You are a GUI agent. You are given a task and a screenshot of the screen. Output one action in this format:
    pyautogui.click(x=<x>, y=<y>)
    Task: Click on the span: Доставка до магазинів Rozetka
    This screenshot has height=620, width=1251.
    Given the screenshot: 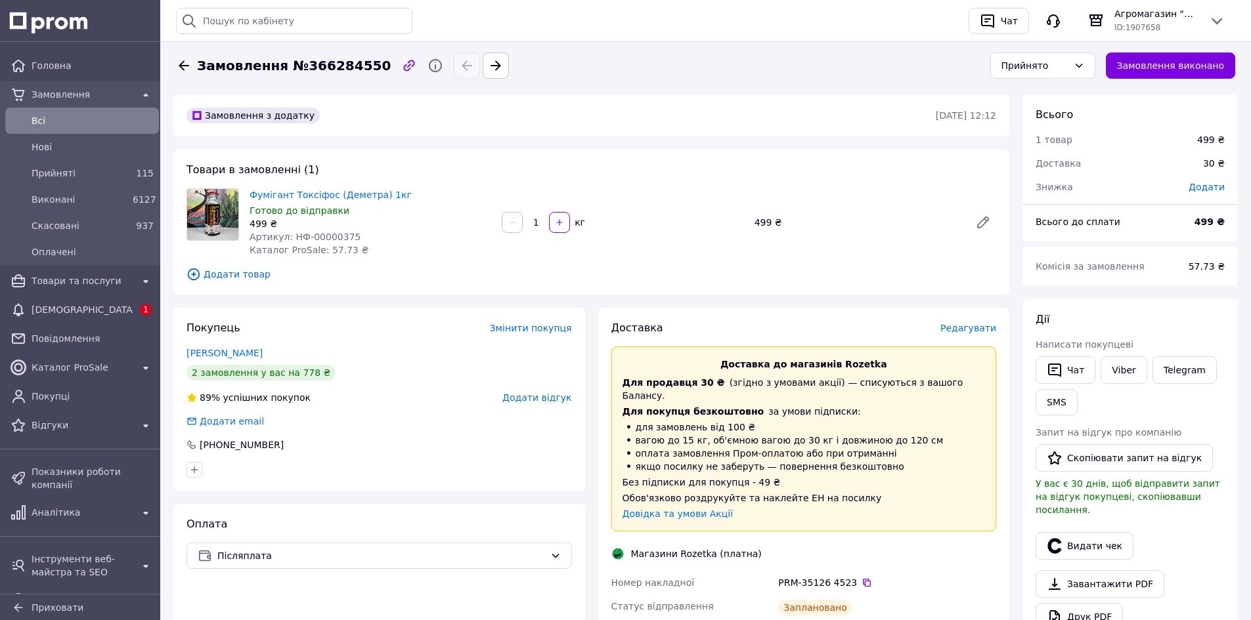 What is the action you would take?
    pyautogui.click(x=804, y=364)
    